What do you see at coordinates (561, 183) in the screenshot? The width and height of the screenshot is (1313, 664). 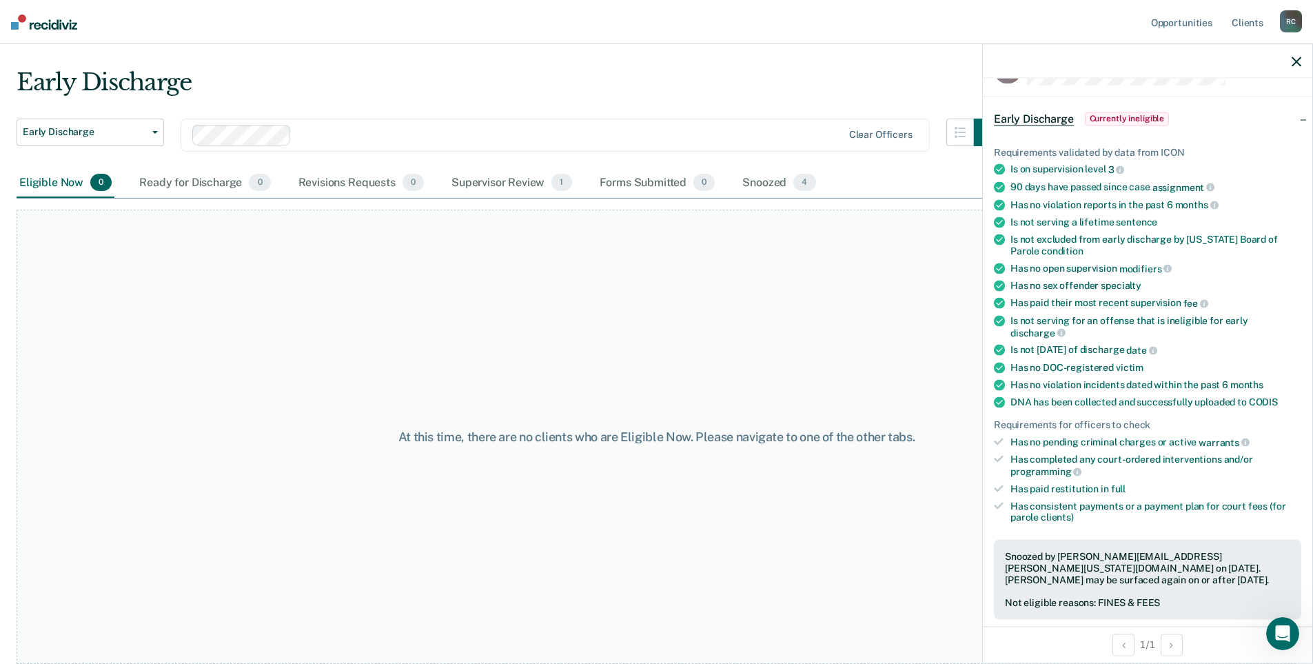 I see `span: 1` at bounding box center [561, 183].